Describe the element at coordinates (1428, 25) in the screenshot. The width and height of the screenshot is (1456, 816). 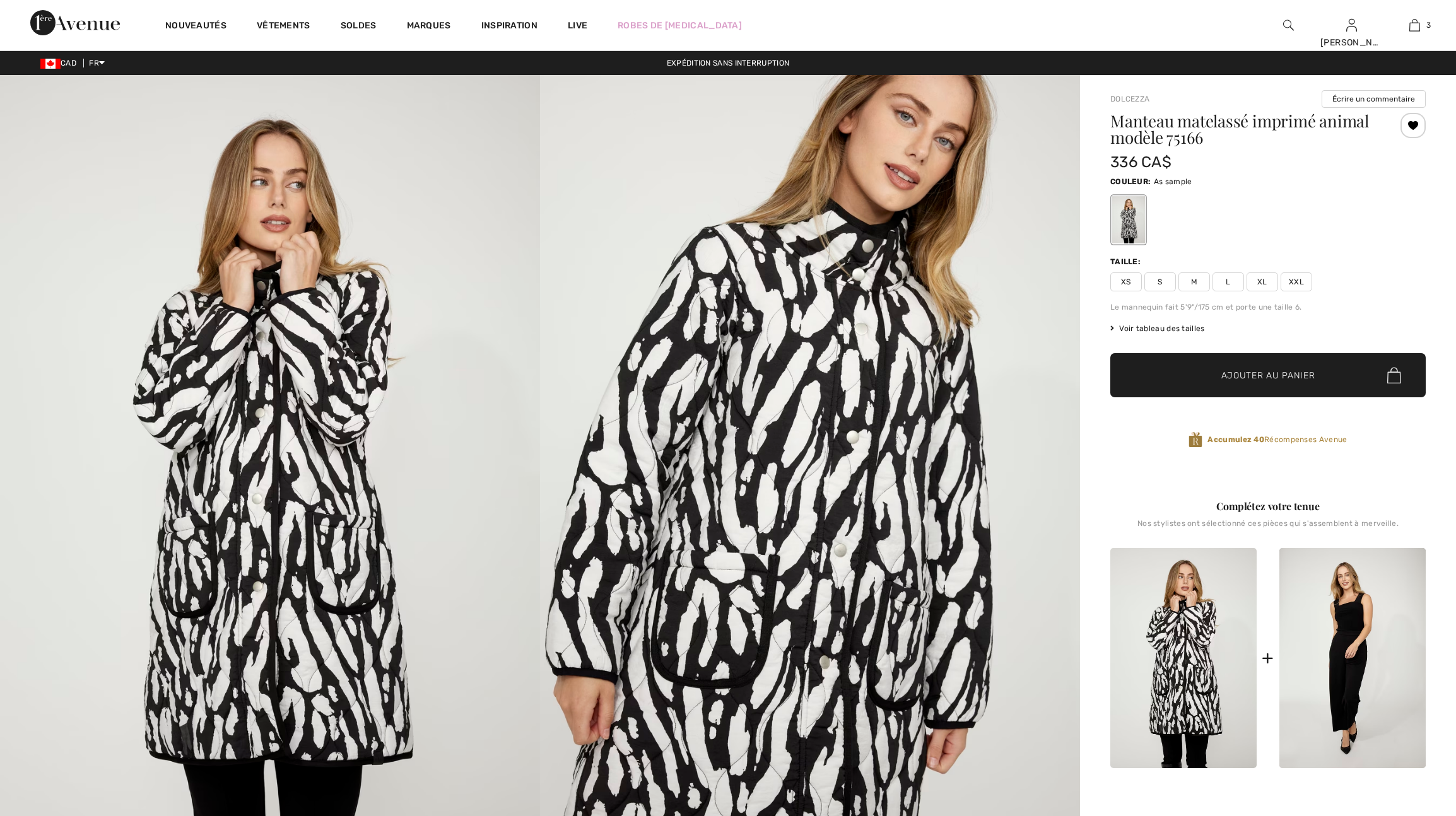
I see `span: 3` at that location.